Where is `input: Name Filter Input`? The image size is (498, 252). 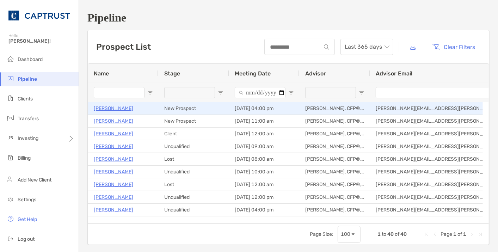 input: Name Filter Input is located at coordinates (119, 93).